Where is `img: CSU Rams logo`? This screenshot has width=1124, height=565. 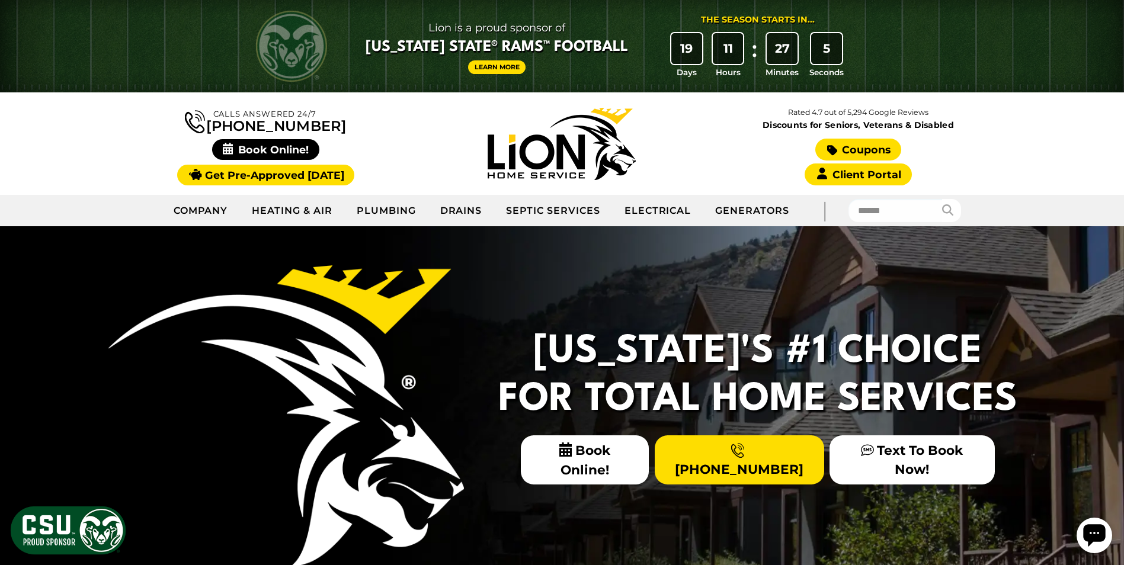
img: CSU Rams logo is located at coordinates (291, 46).